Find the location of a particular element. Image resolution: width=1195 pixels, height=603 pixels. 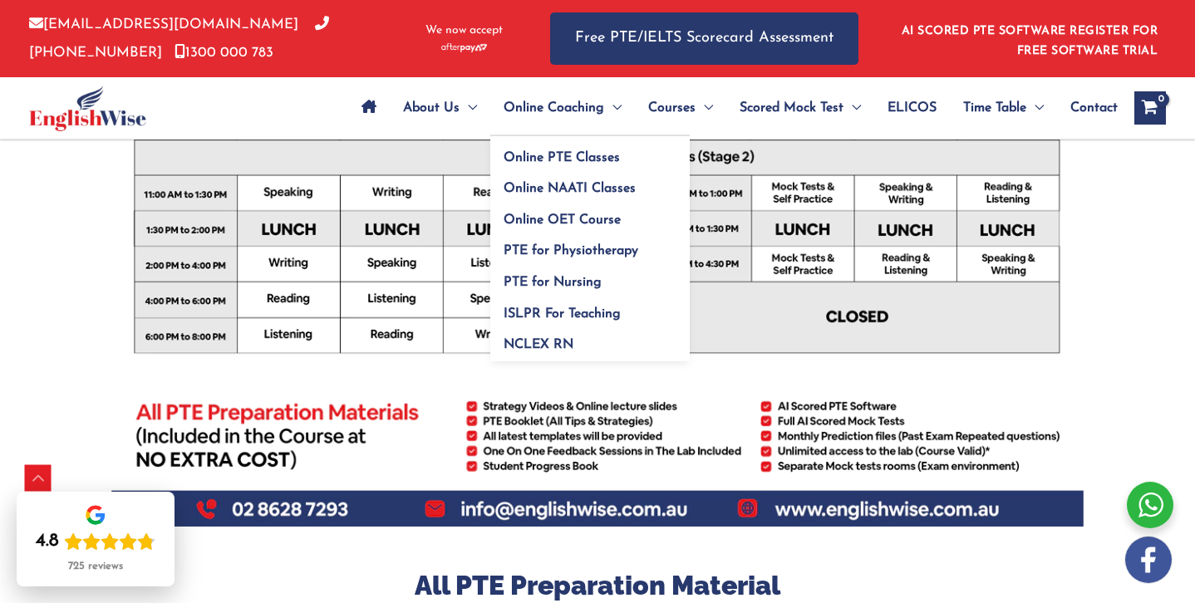

span: Contact is located at coordinates (1094, 108).